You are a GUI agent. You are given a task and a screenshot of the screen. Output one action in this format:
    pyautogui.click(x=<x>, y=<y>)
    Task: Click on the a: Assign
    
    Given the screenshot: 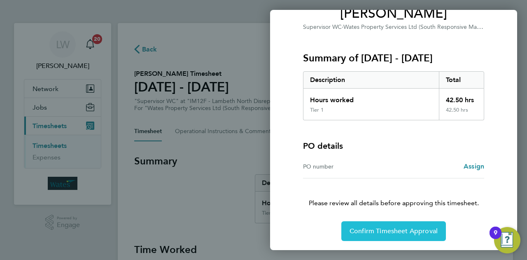 What is the action you would take?
    pyautogui.click(x=474, y=166)
    